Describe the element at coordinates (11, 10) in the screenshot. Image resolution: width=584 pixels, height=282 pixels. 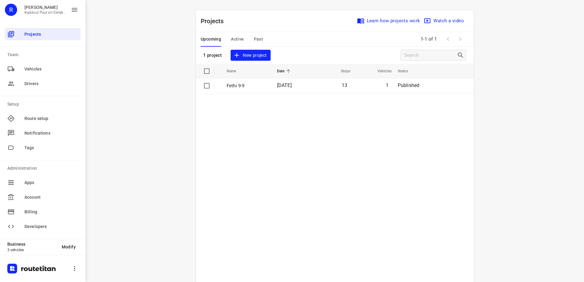
I see `div: R` at that location.